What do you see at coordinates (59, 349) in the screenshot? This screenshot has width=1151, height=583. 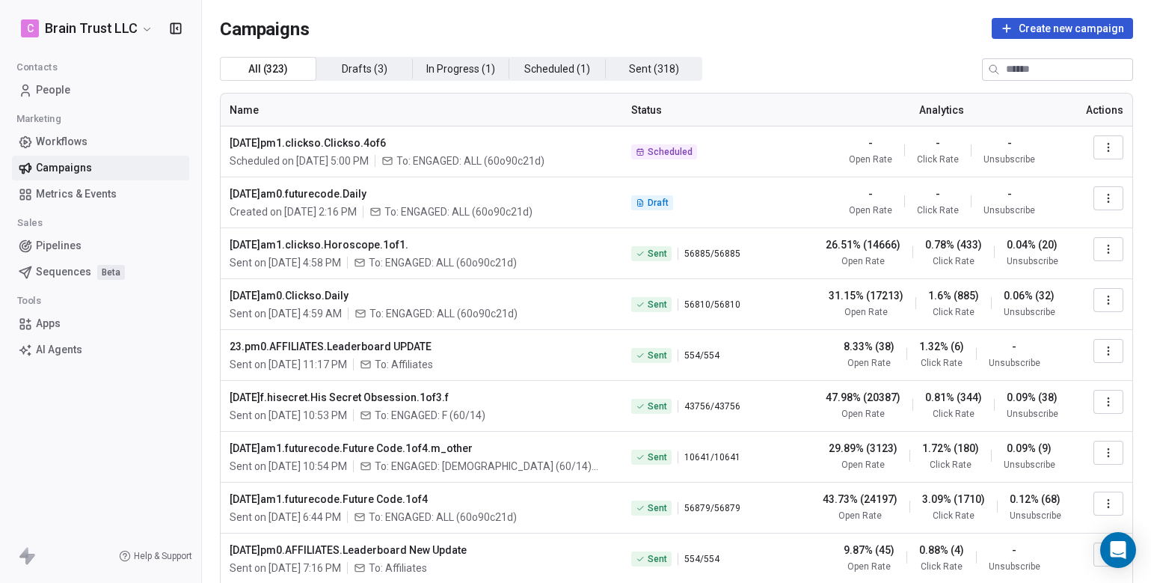 I see `span: AI Agents` at bounding box center [59, 349].